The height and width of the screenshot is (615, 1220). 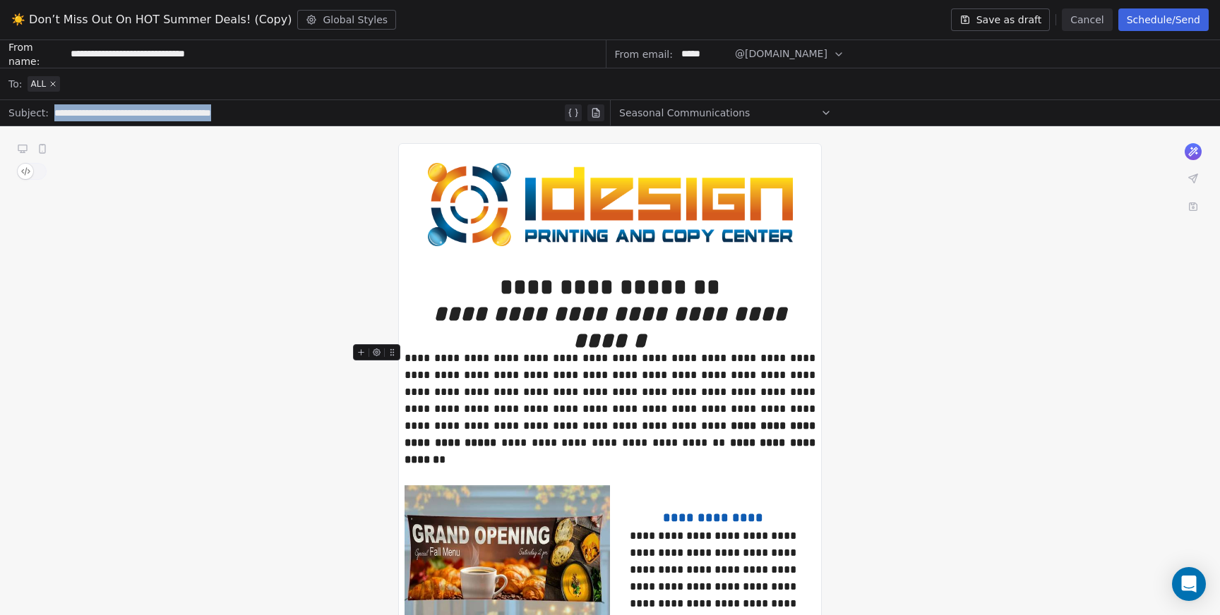 What do you see at coordinates (1163, 20) in the screenshot?
I see `button: Schedule/Send` at bounding box center [1163, 20].